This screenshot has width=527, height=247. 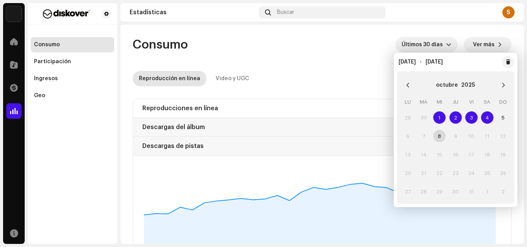 What do you see at coordinates (52, 62) in the screenshot?
I see `div: Participación` at bounding box center [52, 62].